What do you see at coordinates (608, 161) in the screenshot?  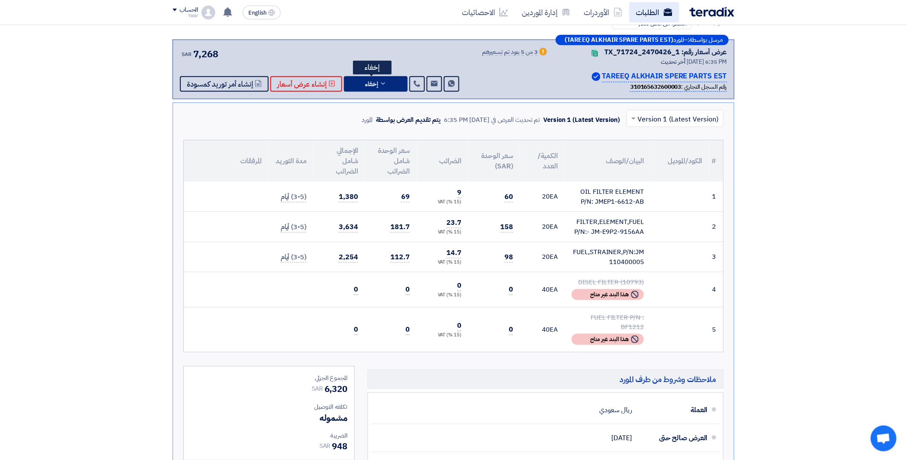 I see `th: البيان/الوصف` at bounding box center [608, 161].